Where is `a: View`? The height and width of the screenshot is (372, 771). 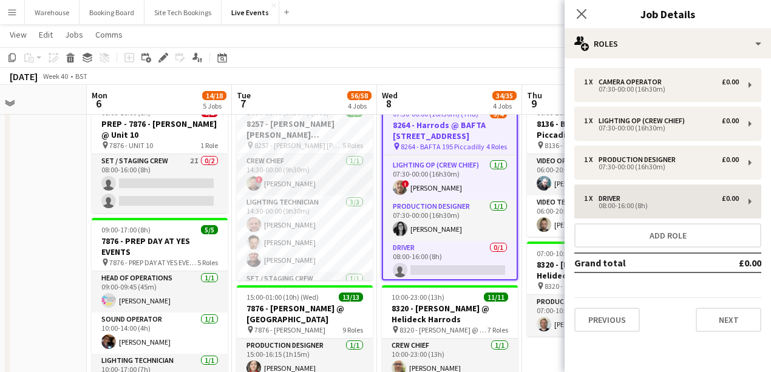
a: View is located at coordinates (18, 35).